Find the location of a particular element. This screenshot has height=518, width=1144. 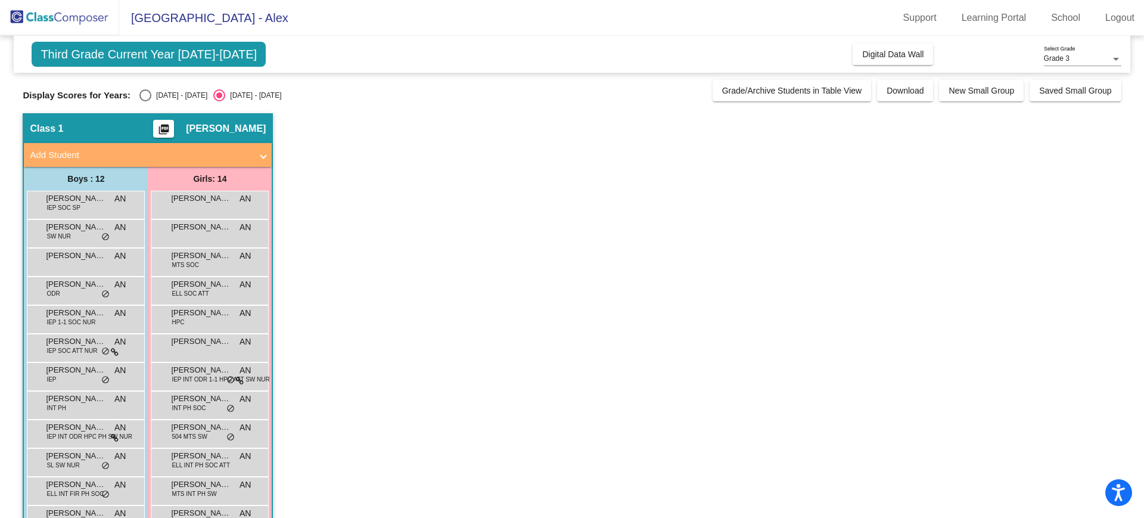

span: ELL INT FIR PH SOC is located at coordinates (75, 493).